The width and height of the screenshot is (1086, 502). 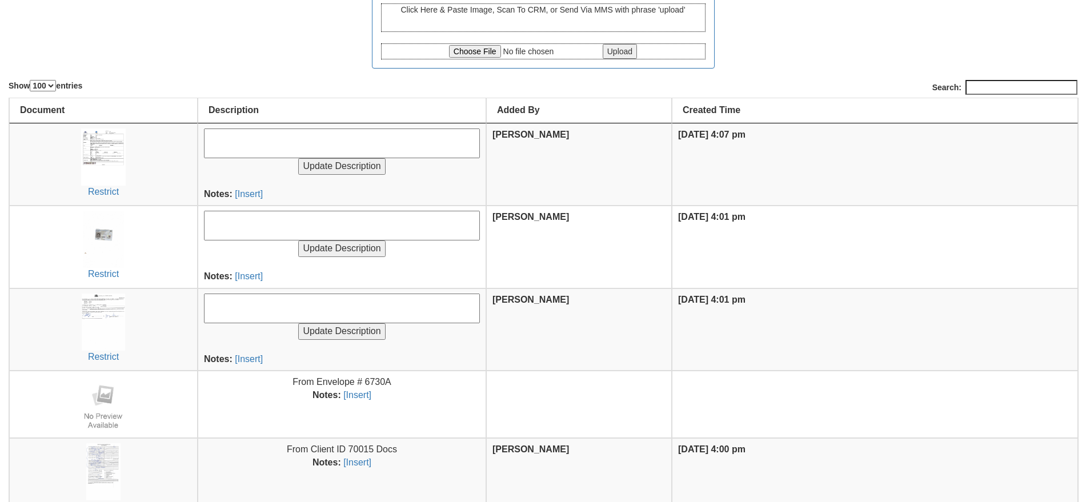 I want to click on th: Description, so click(x=342, y=111).